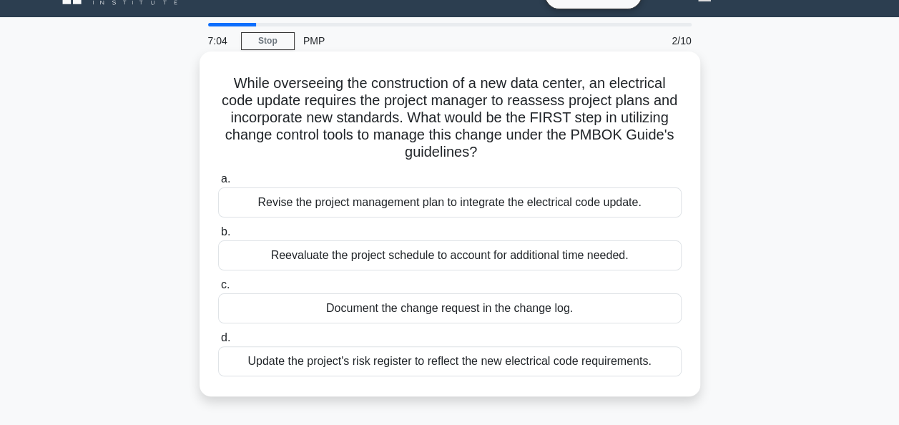 Image resolution: width=899 pixels, height=425 pixels. Describe the element at coordinates (225, 284) in the screenshot. I see `span: c.` at that location.